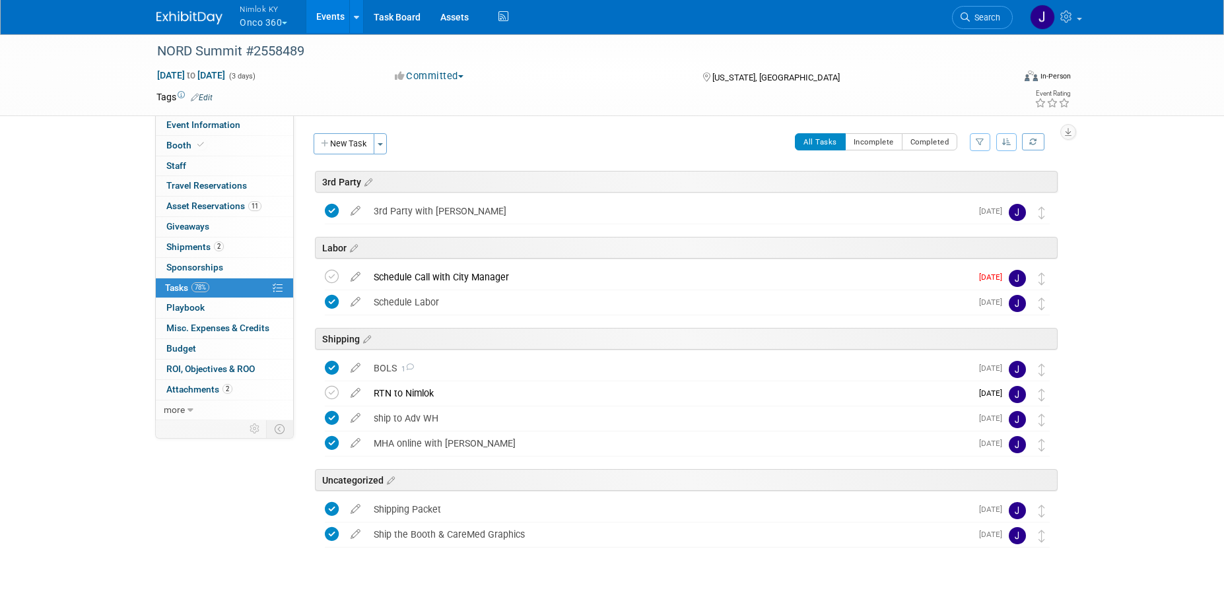 The width and height of the screenshot is (1224, 599). I want to click on span: Staff, so click(176, 166).